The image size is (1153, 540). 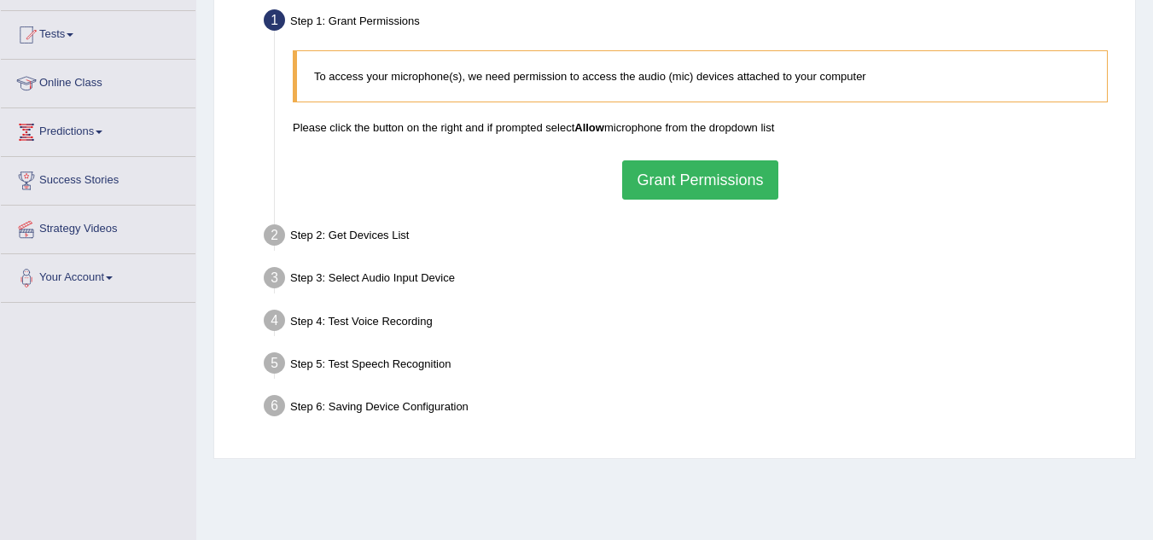 I want to click on button: Grant Permissions, so click(x=700, y=180).